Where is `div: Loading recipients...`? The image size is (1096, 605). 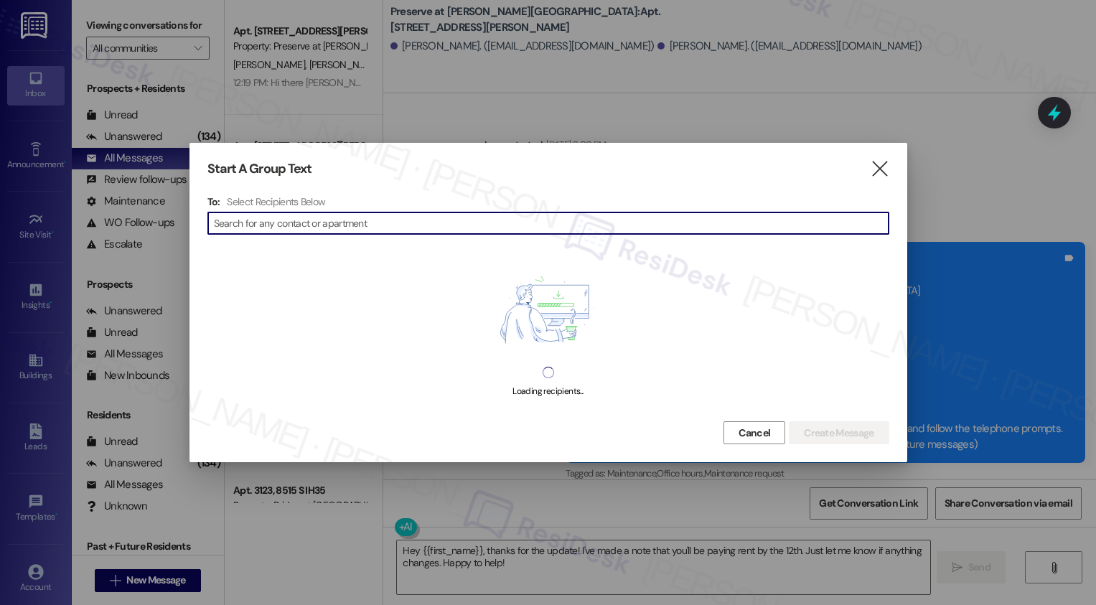 div: Loading recipients... is located at coordinates (548, 391).